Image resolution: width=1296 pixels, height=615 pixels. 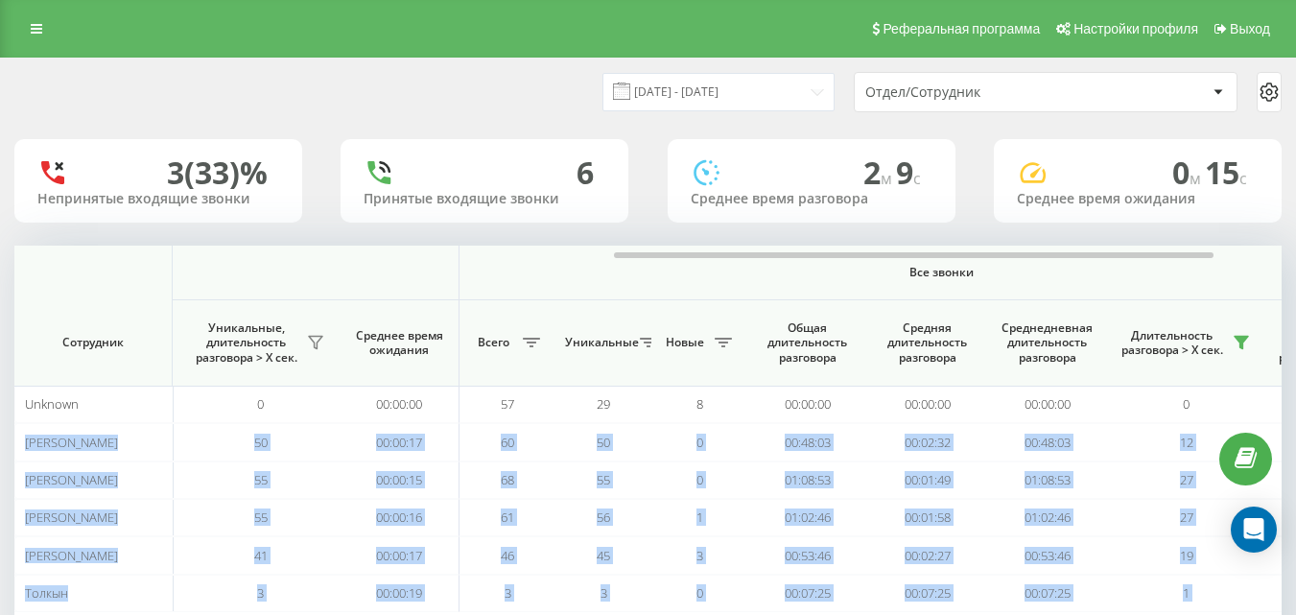 I want to click on span: Среднее время ожидания, so click(x=399, y=342).